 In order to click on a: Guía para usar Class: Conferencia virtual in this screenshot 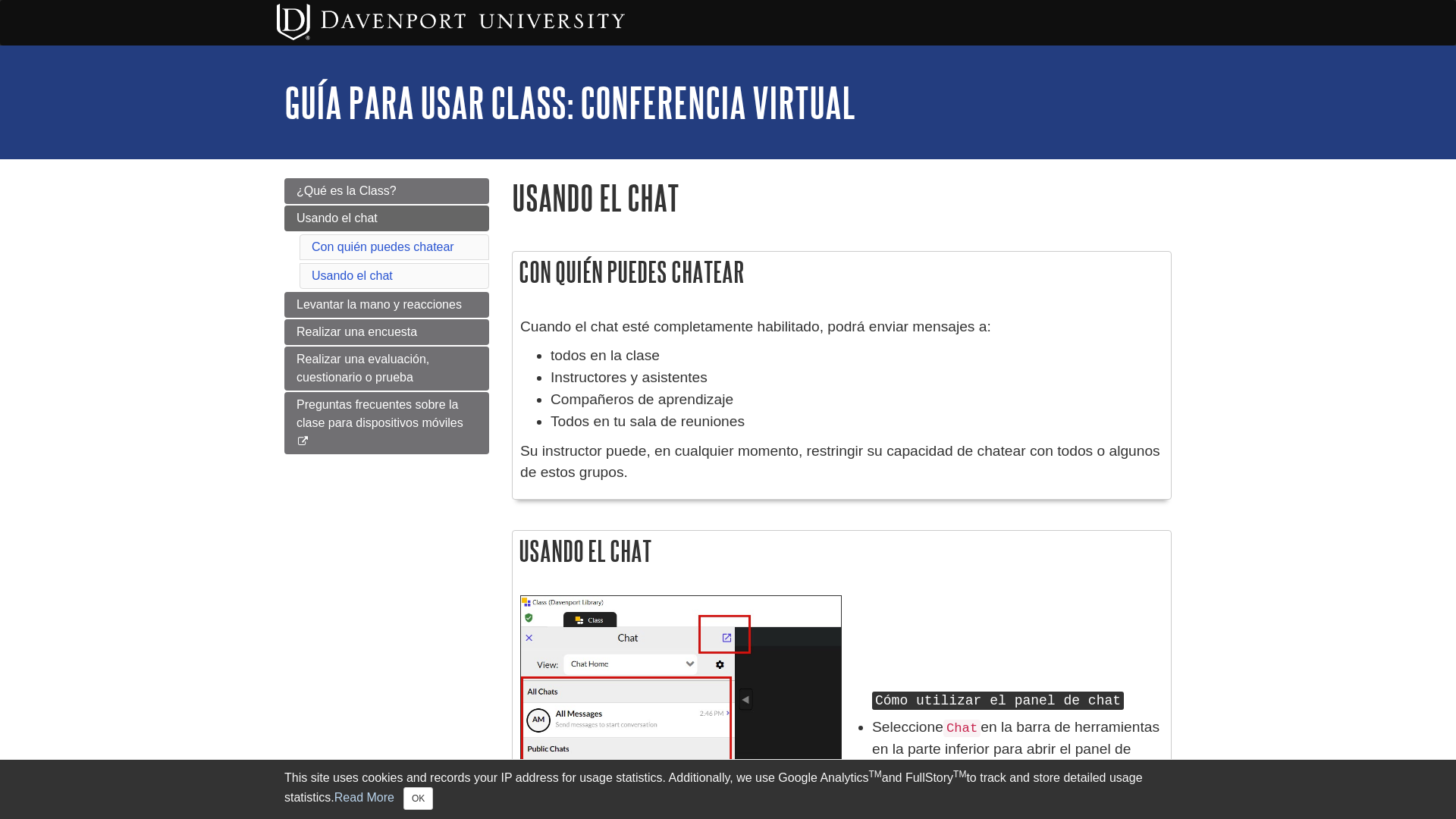, I will do `click(570, 102)`.